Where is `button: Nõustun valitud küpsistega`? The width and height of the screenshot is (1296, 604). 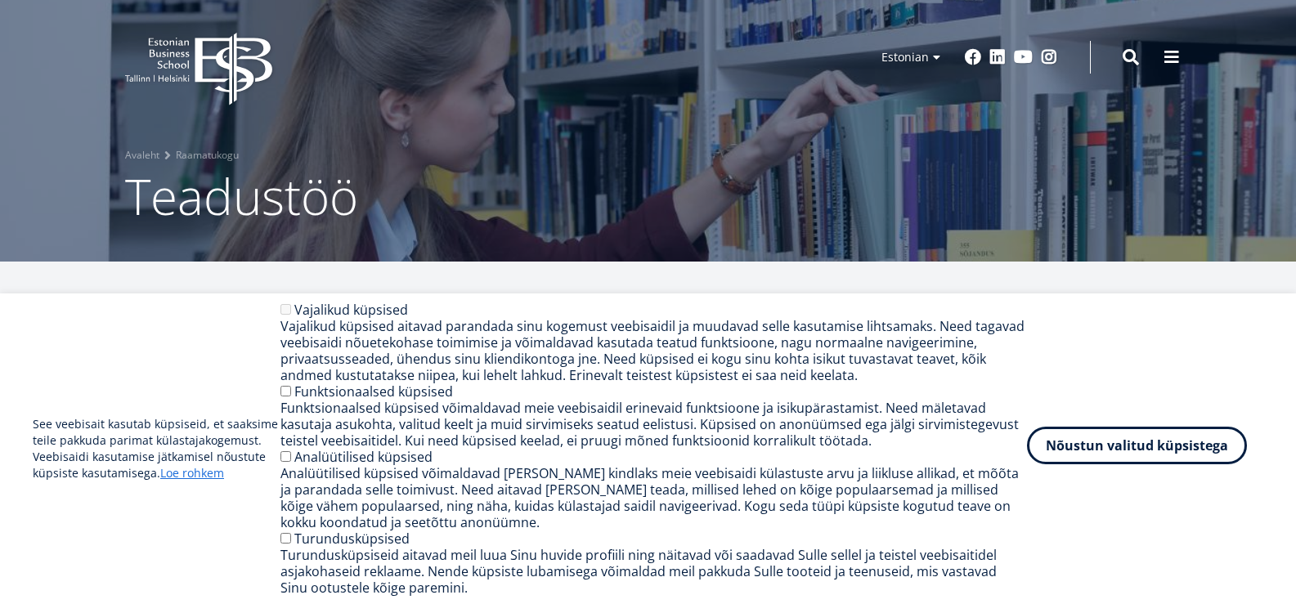 button: Nõustun valitud küpsistega is located at coordinates (1137, 446).